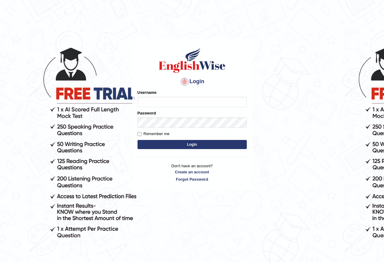  Describe the element at coordinates (192, 145) in the screenshot. I see `button: Login` at that location.